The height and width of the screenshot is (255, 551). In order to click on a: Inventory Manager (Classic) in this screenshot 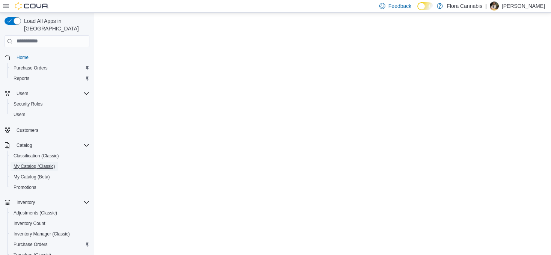, I will do `click(42, 234)`.